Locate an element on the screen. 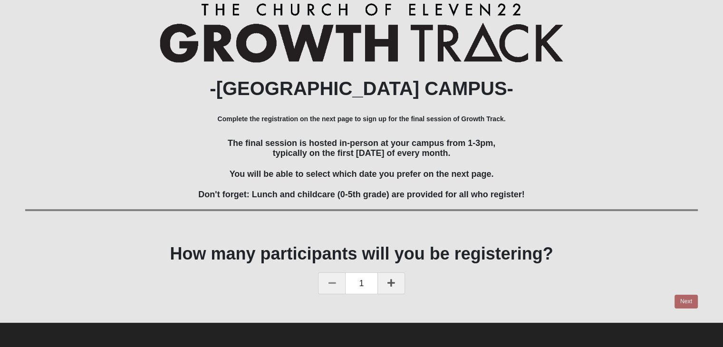  span: The final session is hosted in-person at your campus from 1-3pm, is located at coordinates (361, 143).